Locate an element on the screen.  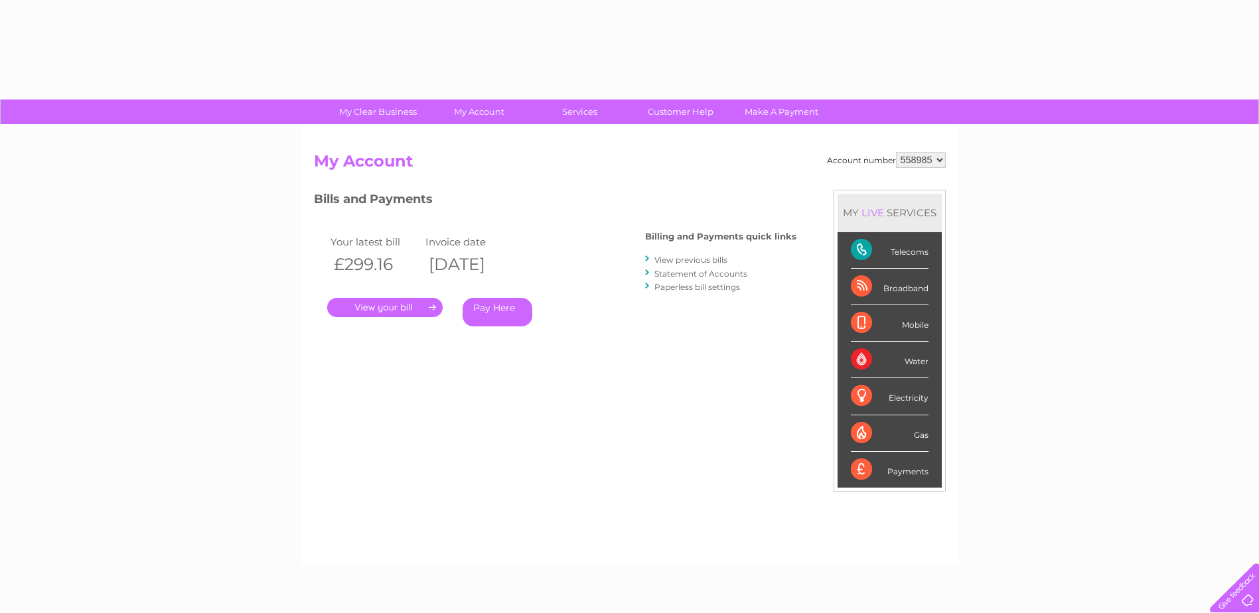
a: Statement of Accounts is located at coordinates (701, 273).